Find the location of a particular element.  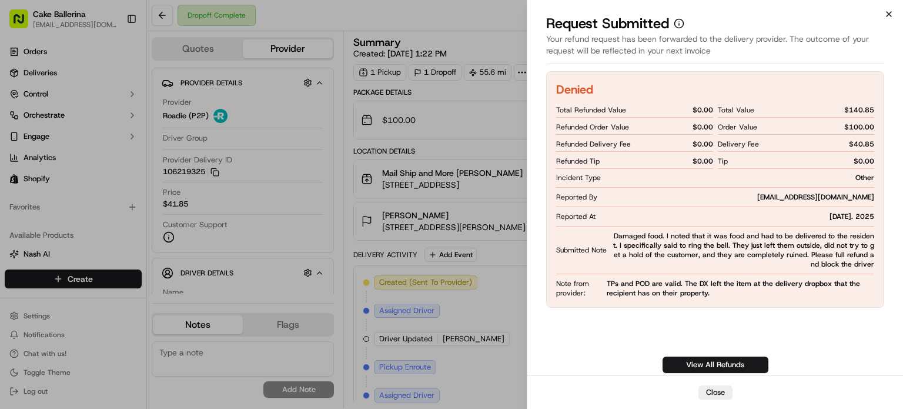

span: Refunded Delivery Fee is located at coordinates (593, 144).